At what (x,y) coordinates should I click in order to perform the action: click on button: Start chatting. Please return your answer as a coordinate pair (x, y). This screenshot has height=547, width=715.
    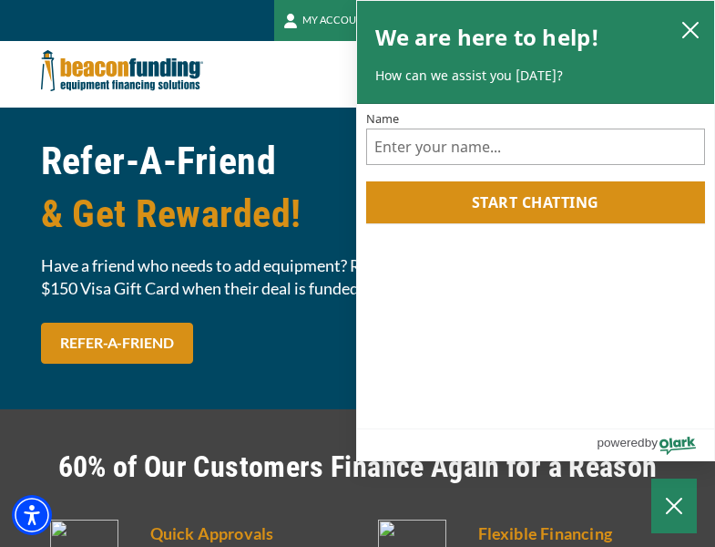
    Looking at the image, I should click on (536, 202).